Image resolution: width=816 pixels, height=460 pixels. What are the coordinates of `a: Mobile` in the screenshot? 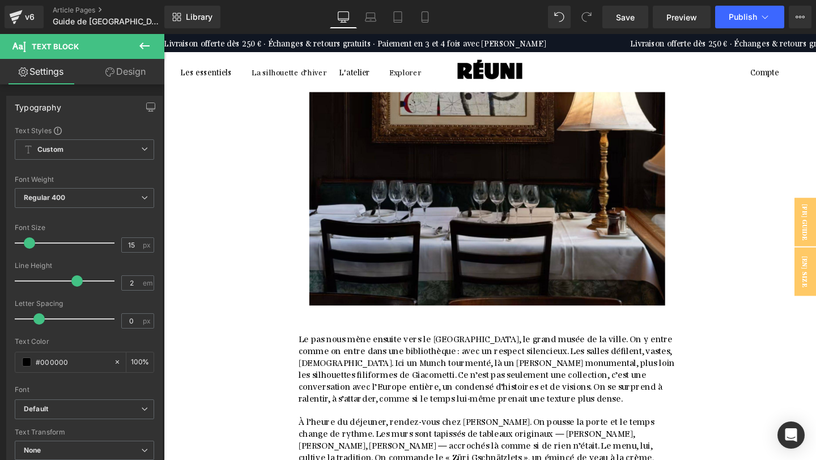 It's located at (425, 17).